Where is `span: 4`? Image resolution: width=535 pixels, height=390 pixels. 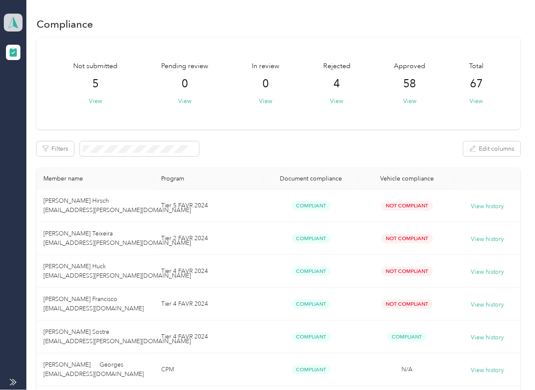
span: 4 is located at coordinates (337, 84).